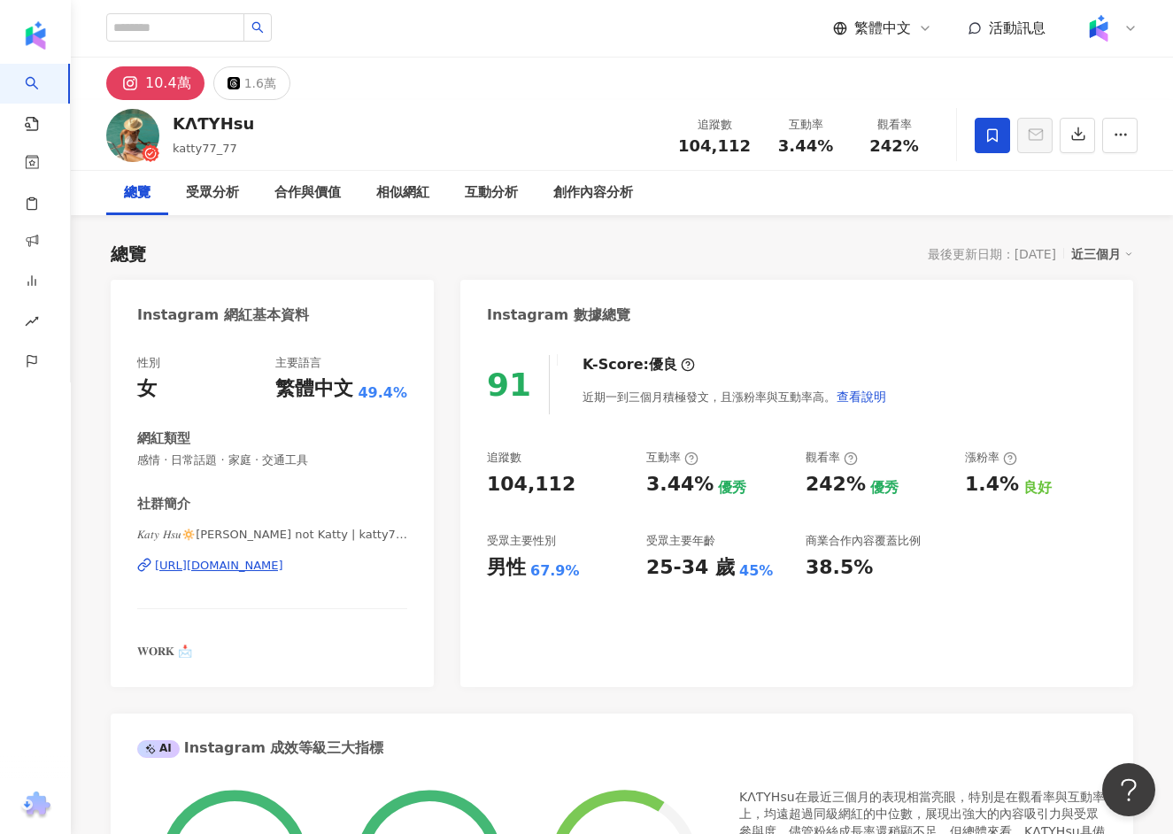 The width and height of the screenshot is (1173, 834). What do you see at coordinates (251, 83) in the screenshot?
I see `button: 1.6萬` at bounding box center [251, 83].